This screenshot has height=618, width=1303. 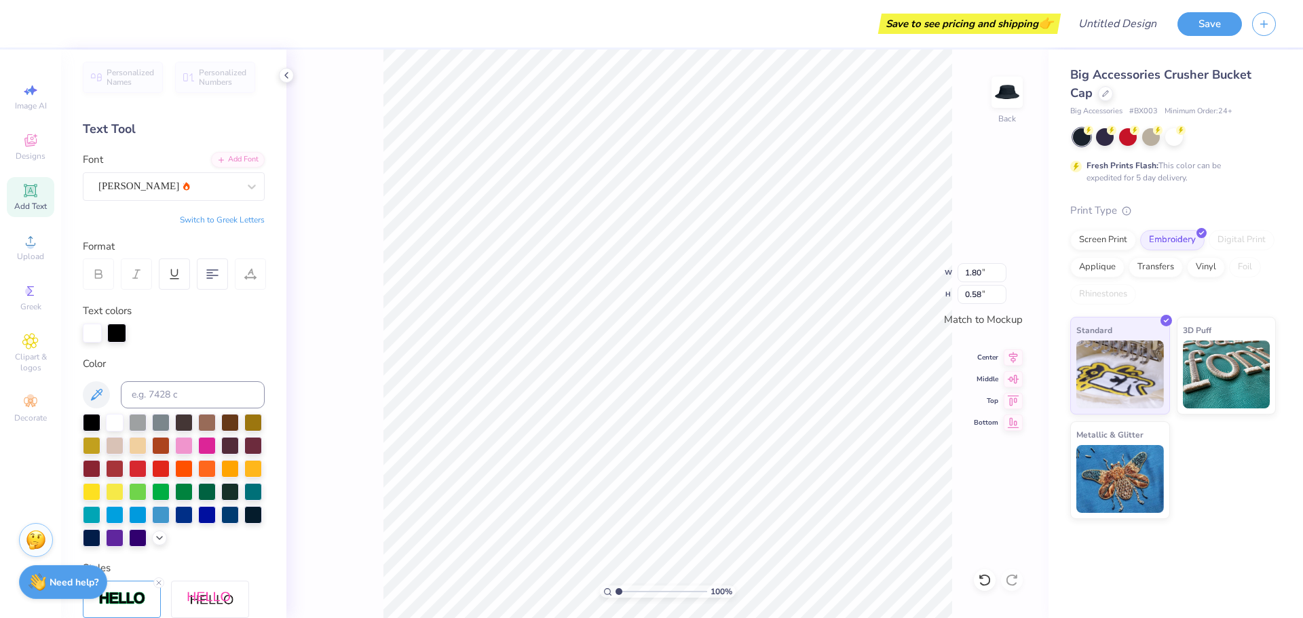 I want to click on div: Back, so click(x=1007, y=119).